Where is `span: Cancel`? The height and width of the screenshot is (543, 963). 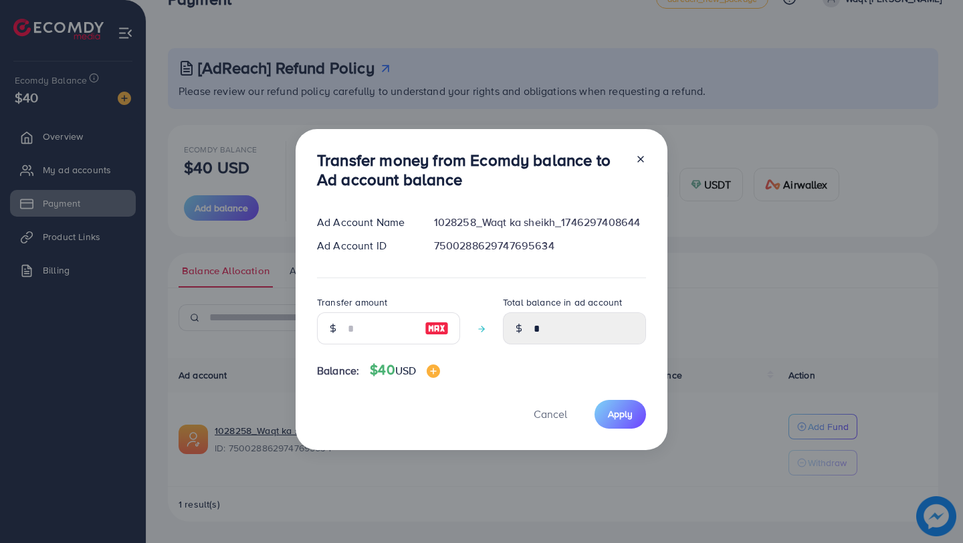 span: Cancel is located at coordinates (551, 414).